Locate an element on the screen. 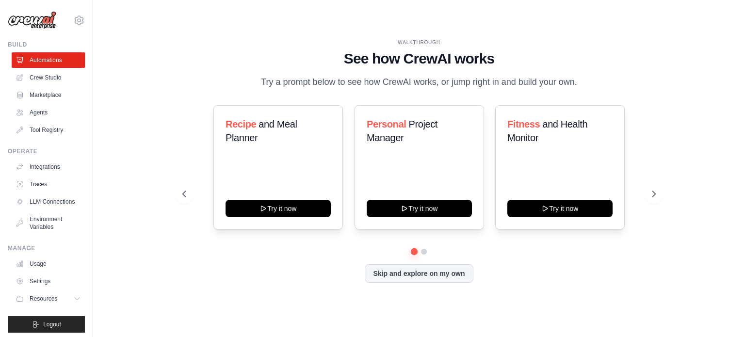 The width and height of the screenshot is (745, 337). a: Traces is located at coordinates (48, 184).